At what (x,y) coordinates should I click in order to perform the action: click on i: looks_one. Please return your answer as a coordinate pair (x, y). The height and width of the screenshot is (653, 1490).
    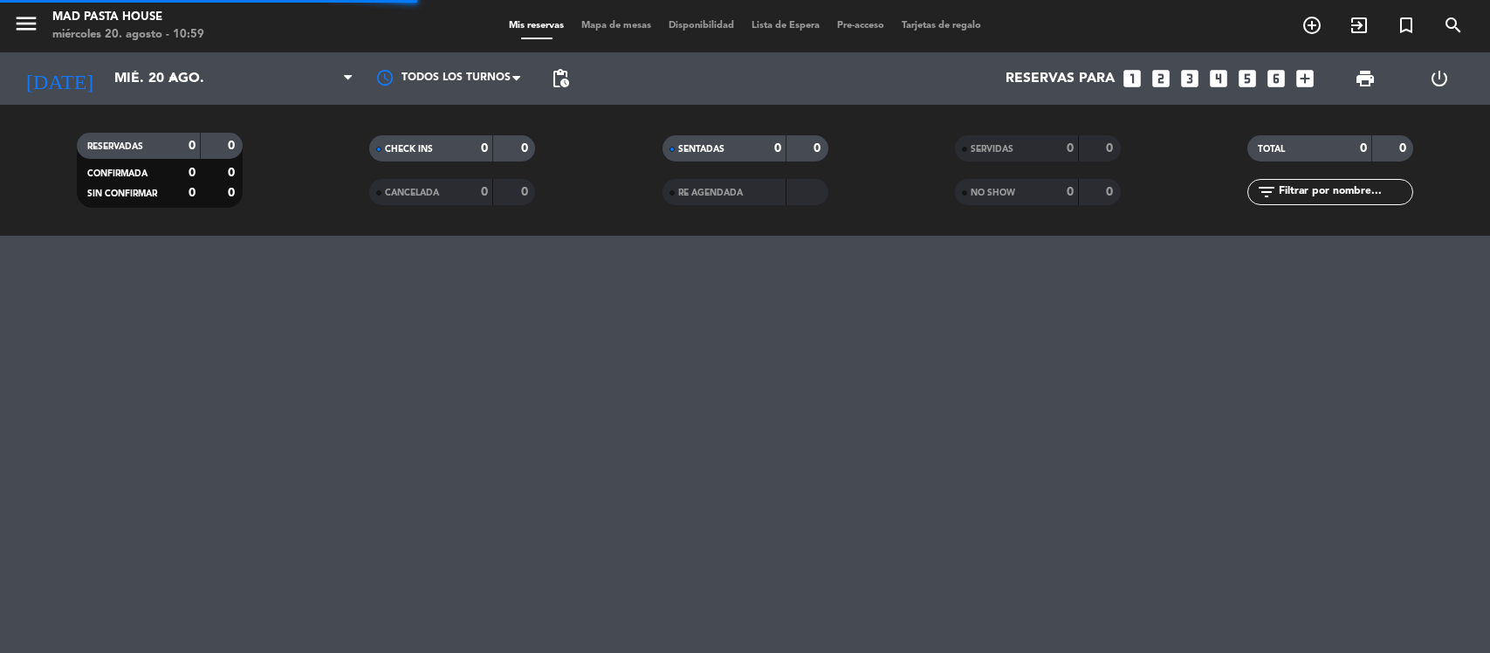
    Looking at the image, I should click on (1132, 79).